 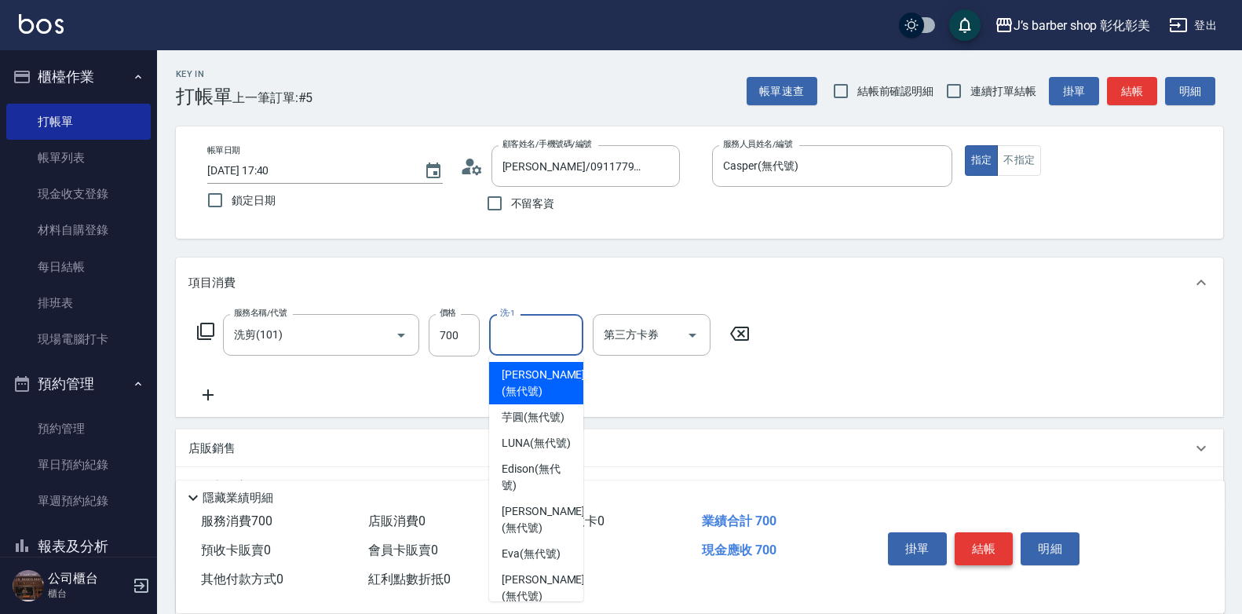 I want to click on p: 店販銷售, so click(x=212, y=448).